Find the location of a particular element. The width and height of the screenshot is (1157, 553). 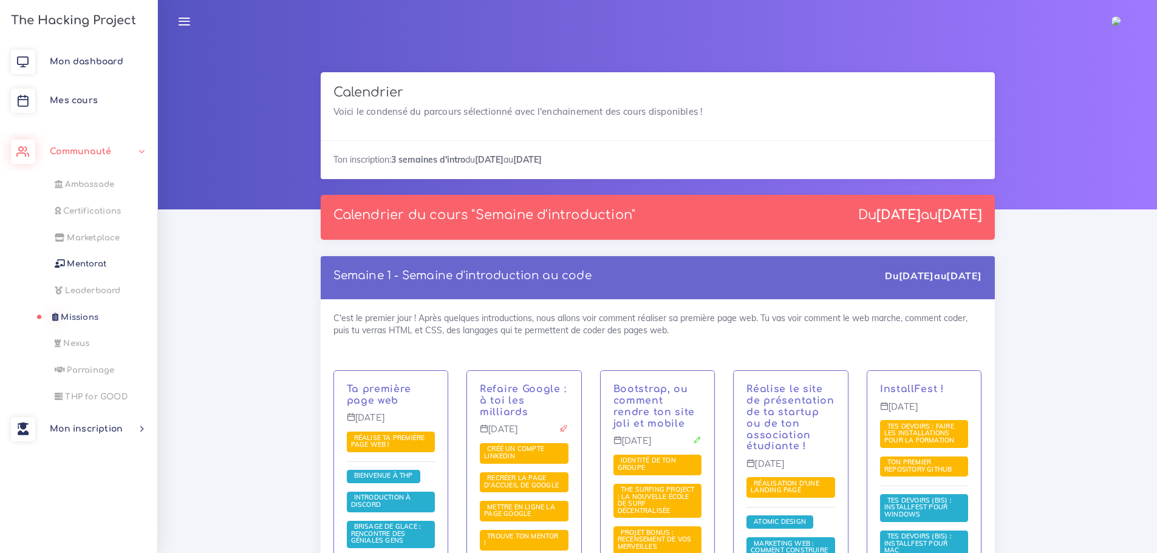

a: Atomic Design is located at coordinates (780, 522).